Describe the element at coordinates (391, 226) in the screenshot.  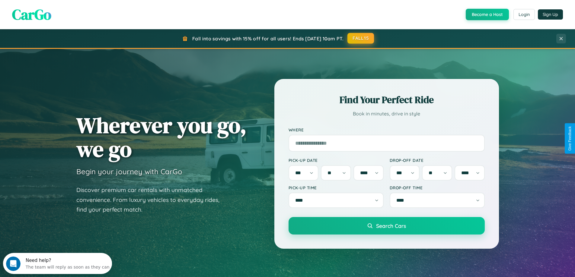
I see `span: Search Cars` at that location.